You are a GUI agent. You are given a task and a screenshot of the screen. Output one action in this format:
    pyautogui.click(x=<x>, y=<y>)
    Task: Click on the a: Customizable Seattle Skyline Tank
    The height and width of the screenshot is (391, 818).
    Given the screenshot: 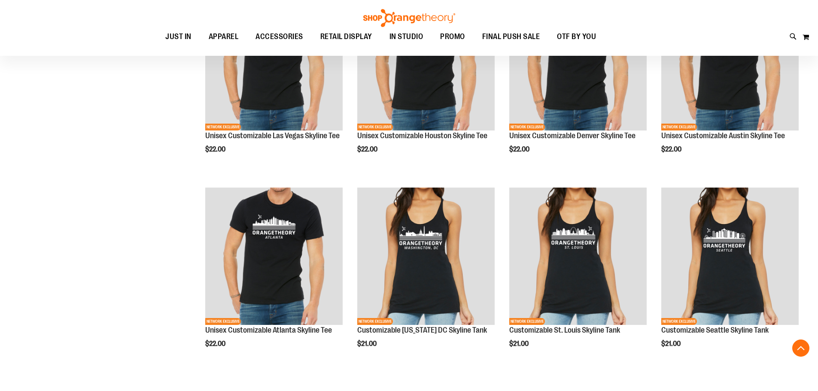 What is the action you would take?
    pyautogui.click(x=715, y=330)
    